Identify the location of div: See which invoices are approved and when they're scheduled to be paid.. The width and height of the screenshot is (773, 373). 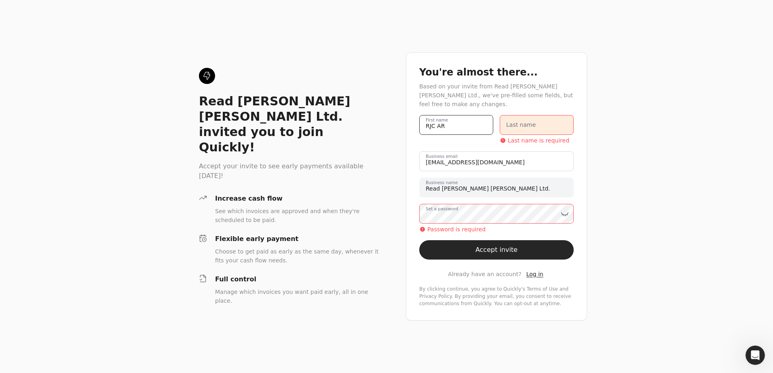
(297, 216).